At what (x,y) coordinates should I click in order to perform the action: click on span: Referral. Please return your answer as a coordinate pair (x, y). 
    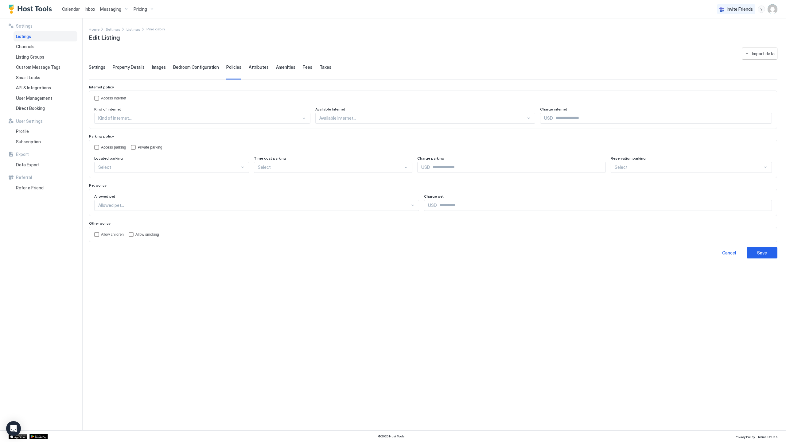
    Looking at the image, I should click on (24, 177).